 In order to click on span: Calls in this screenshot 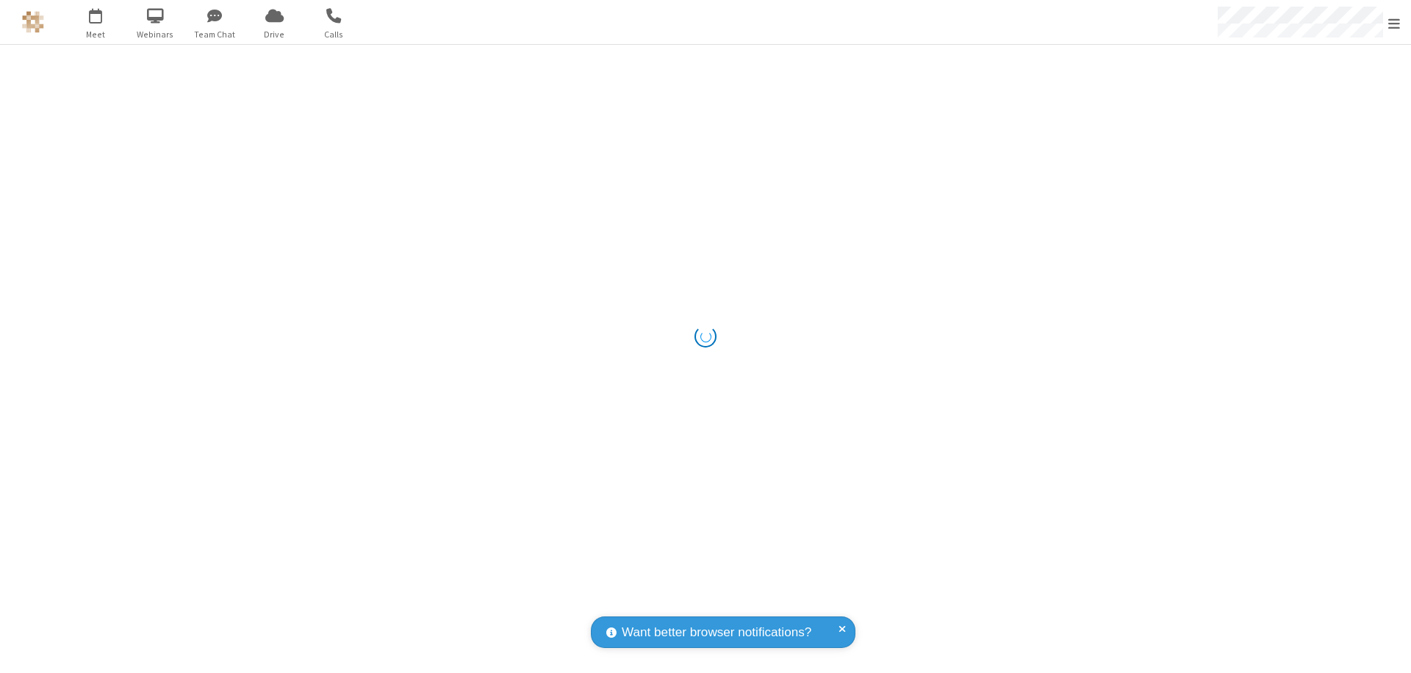, I will do `click(334, 35)`.